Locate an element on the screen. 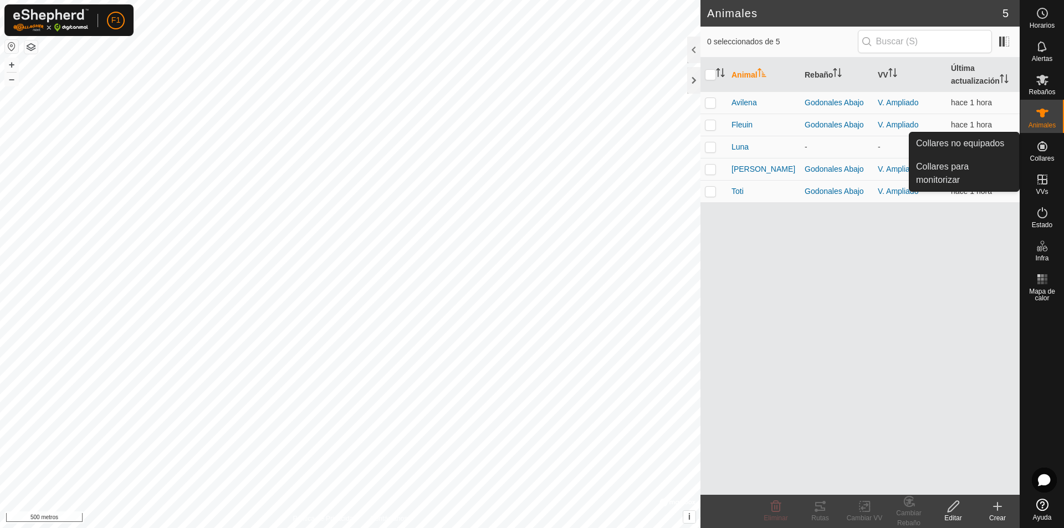  input: Buscar (S) is located at coordinates (925, 42).